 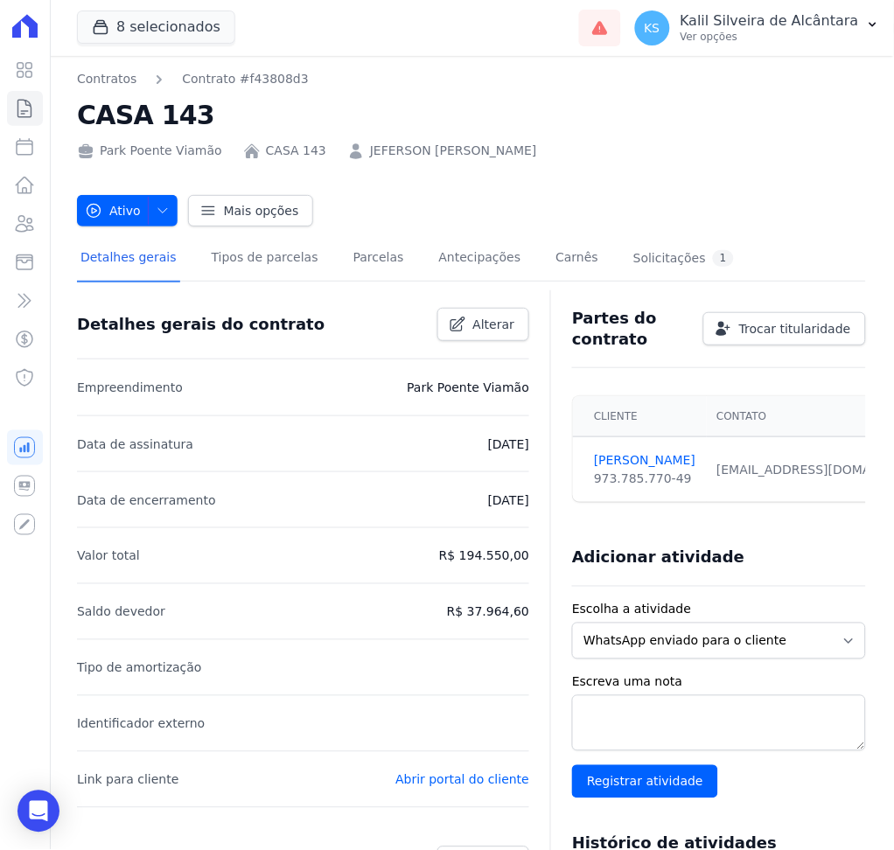 What do you see at coordinates (770, 21) in the screenshot?
I see `p: Kalil Silveira de Alcântara` at bounding box center [770, 21].